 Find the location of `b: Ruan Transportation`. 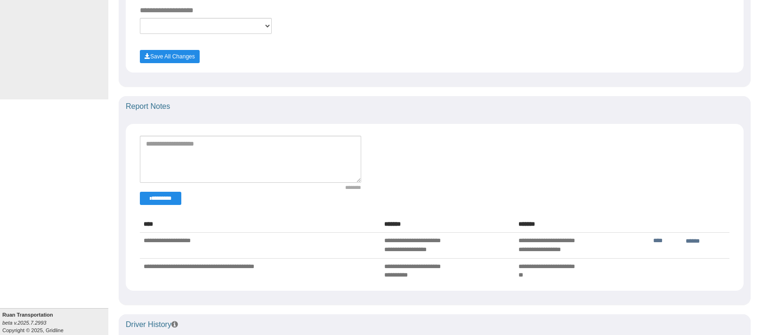

b: Ruan Transportation is located at coordinates (28, 314).